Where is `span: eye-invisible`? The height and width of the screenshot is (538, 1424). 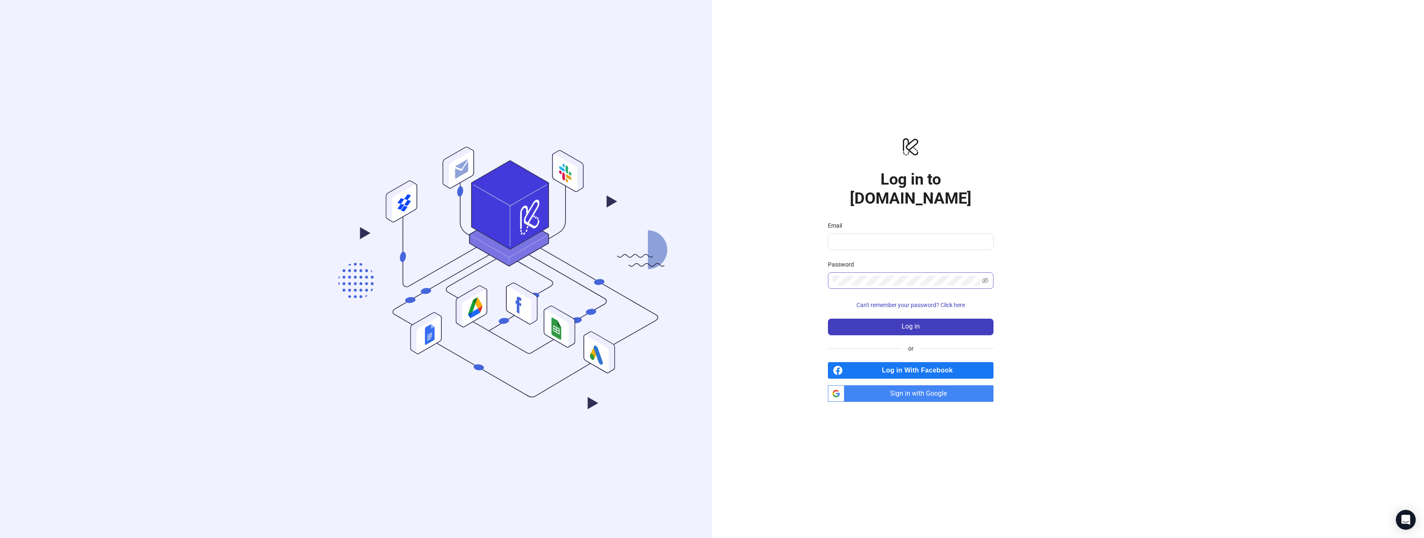
span: eye-invisible is located at coordinates (986, 281).